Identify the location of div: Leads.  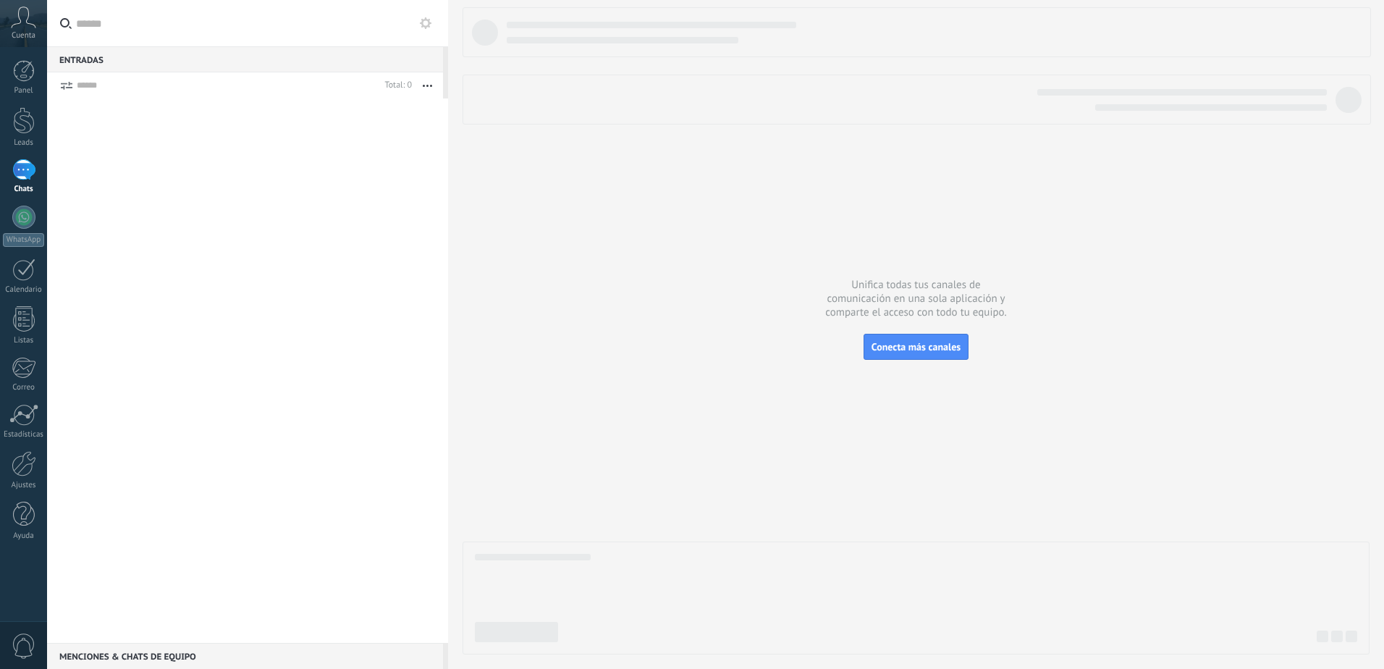
(24, 143).